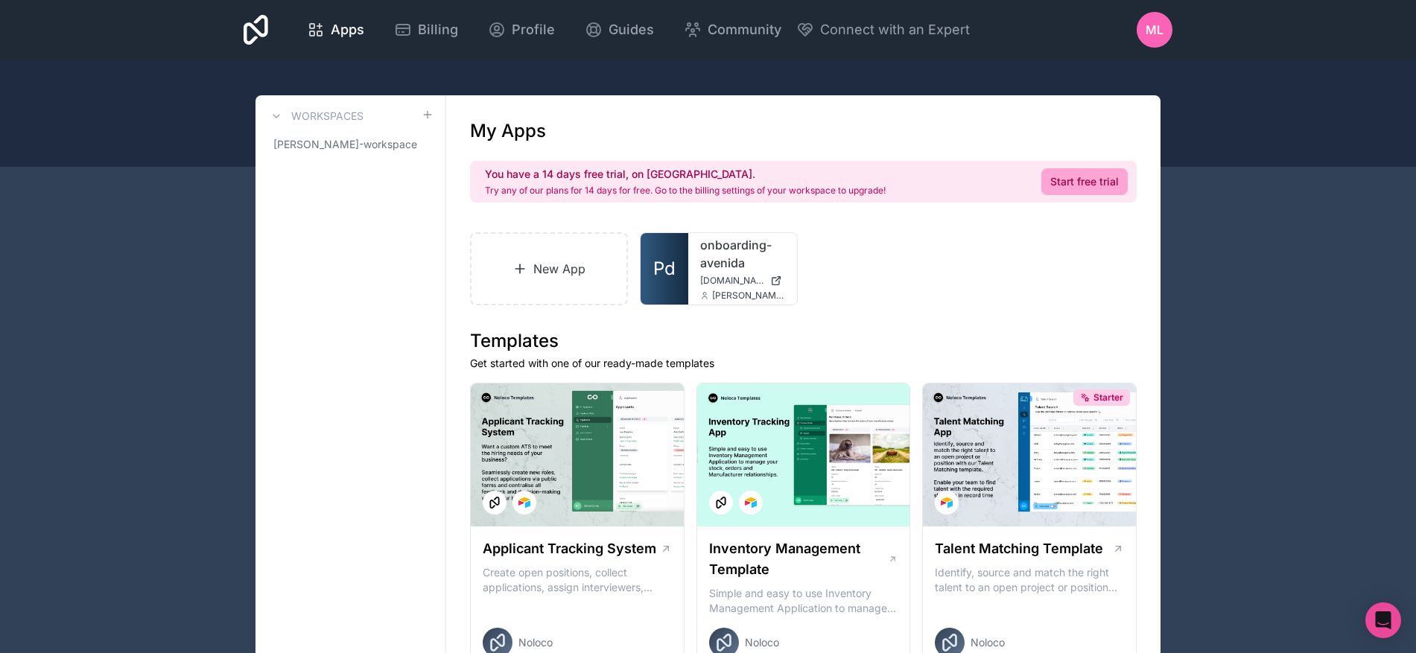 The height and width of the screenshot is (653, 1416). What do you see at coordinates (335, 30) in the screenshot?
I see `a: Apps` at bounding box center [335, 30].